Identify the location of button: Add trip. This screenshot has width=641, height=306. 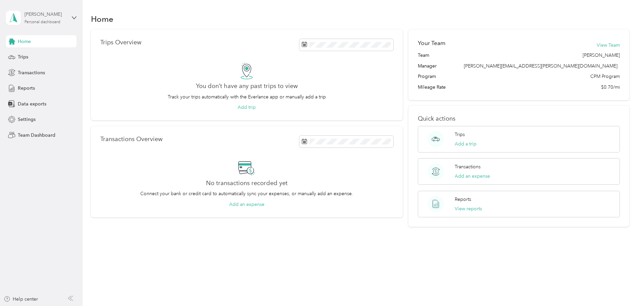
(247, 107).